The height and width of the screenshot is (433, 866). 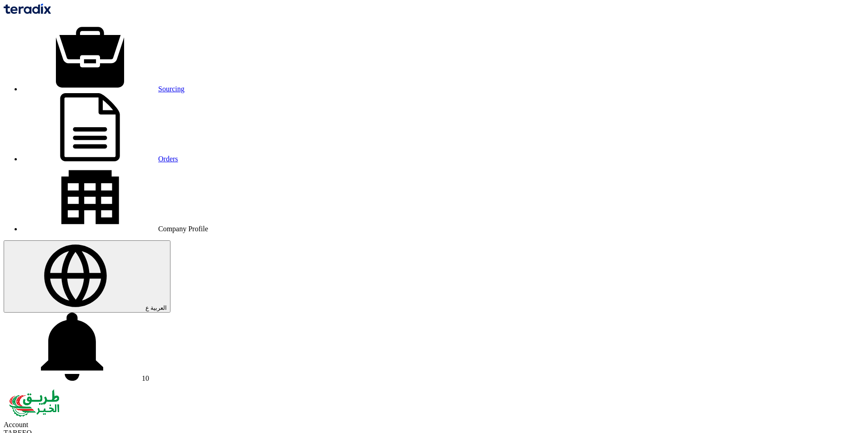 What do you see at coordinates (100, 159) in the screenshot?
I see `a: Orders` at bounding box center [100, 159].